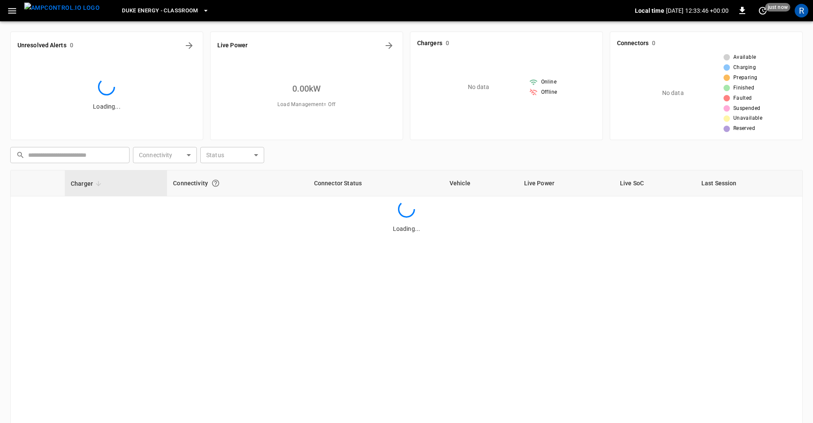 The height and width of the screenshot is (423, 813). Describe the element at coordinates (566, 183) in the screenshot. I see `th: Live Power` at that location.